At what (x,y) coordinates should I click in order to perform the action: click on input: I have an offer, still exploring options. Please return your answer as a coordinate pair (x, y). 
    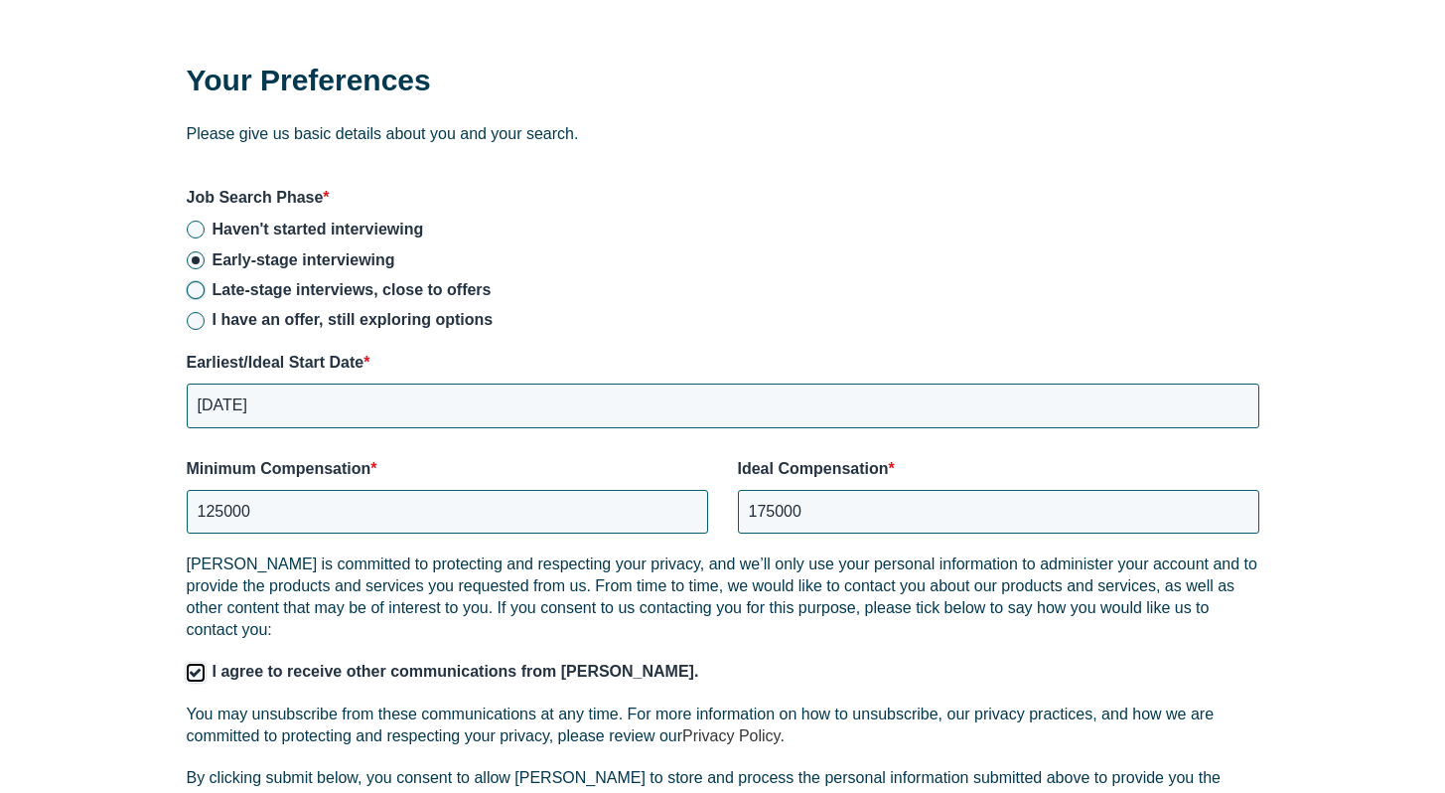
    Looking at the image, I should click on (196, 321).